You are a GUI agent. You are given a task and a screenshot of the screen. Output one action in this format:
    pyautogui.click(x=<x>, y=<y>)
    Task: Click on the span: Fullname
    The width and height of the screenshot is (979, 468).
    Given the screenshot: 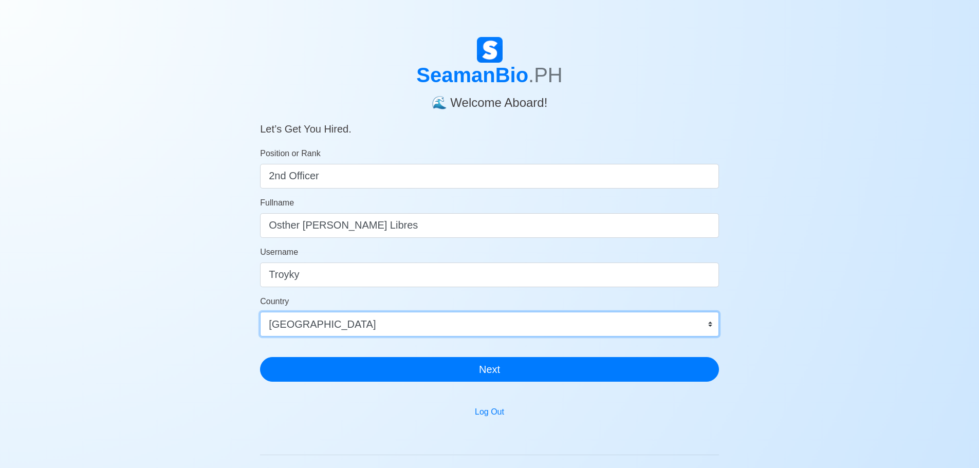 What is the action you would take?
    pyautogui.click(x=277, y=203)
    